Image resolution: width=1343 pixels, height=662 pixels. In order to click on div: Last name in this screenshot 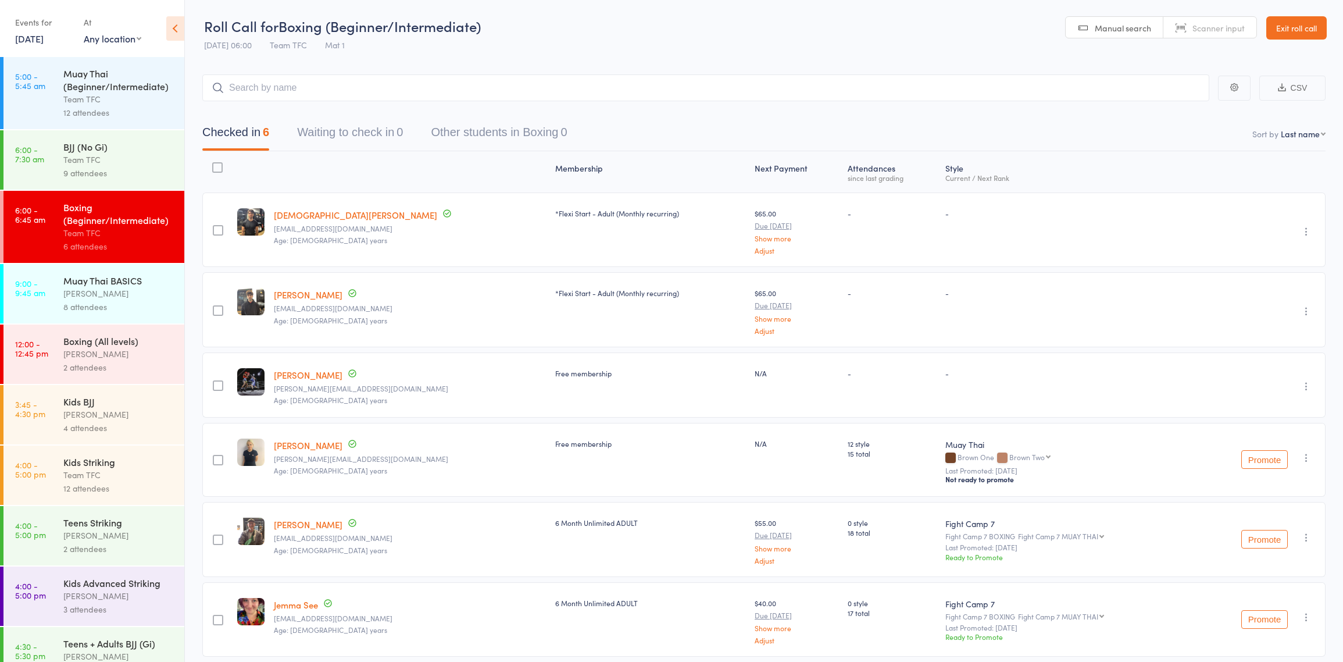, I will do `click(1300, 134)`.